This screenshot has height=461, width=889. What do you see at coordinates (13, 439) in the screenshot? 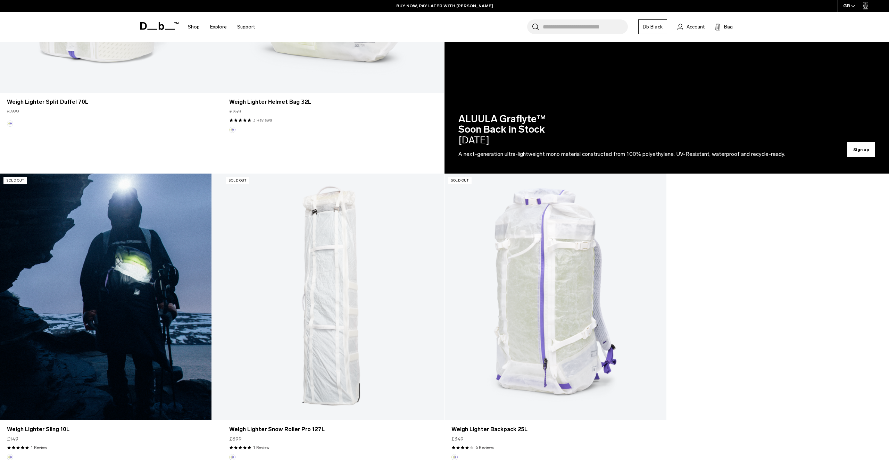
I see `span: £149` at bounding box center [13, 439].